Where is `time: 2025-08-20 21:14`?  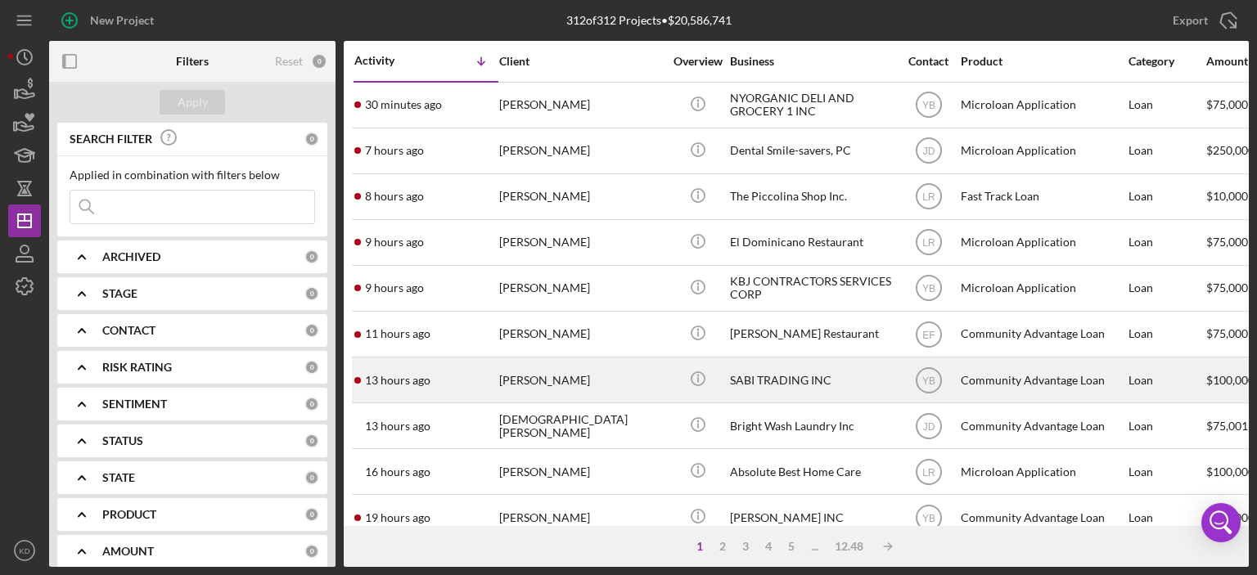 time: 2025-08-20 21:14 is located at coordinates (398, 381).